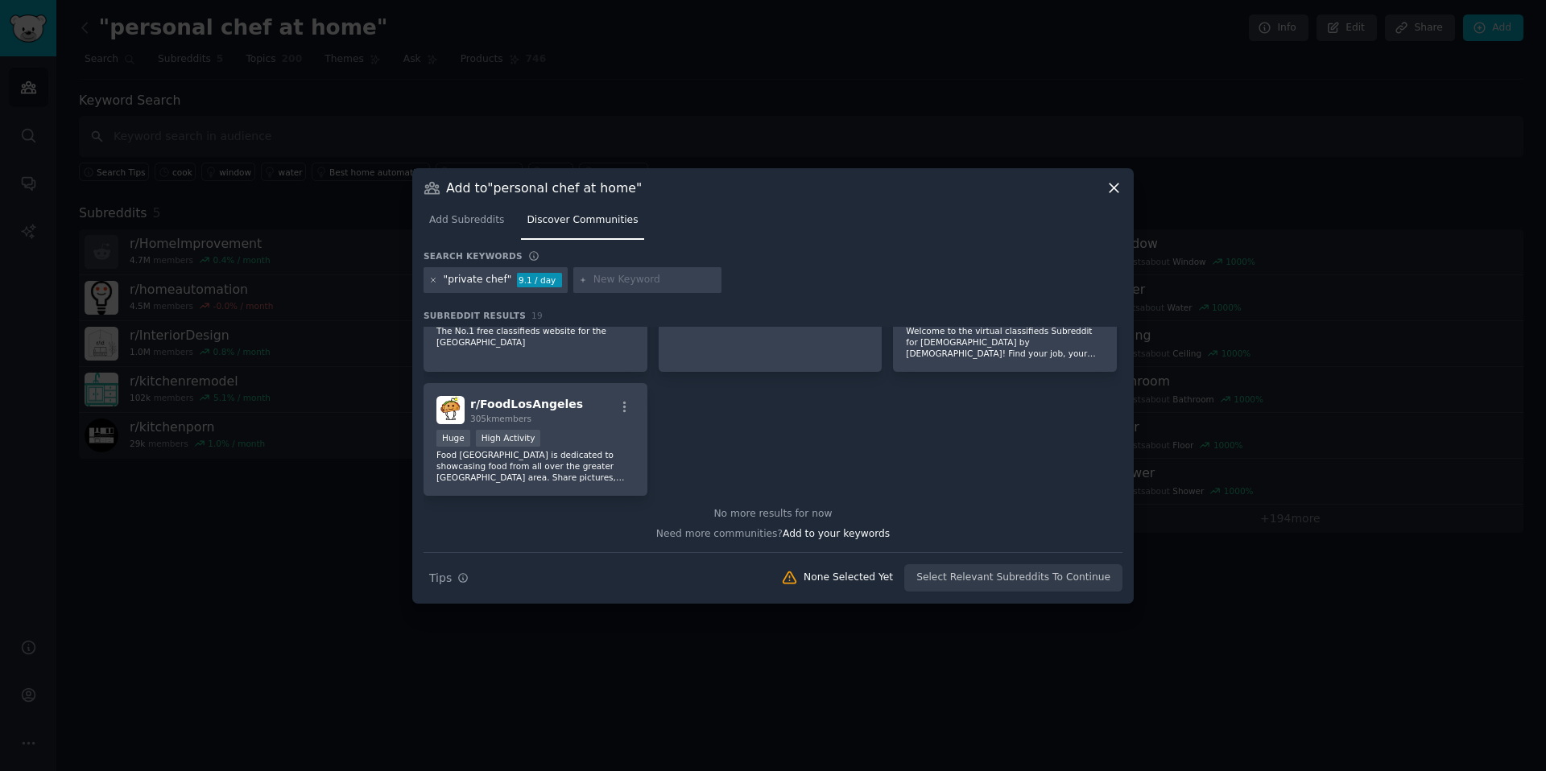  What do you see at coordinates (466, 224) in the screenshot?
I see `a: Add Subreddits` at bounding box center [466, 224].